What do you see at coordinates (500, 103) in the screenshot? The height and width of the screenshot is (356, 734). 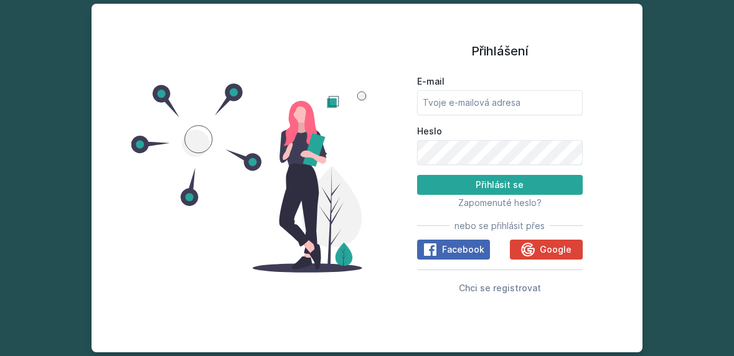 I see `input: Tvoje e-mailová adresa` at bounding box center [500, 103].